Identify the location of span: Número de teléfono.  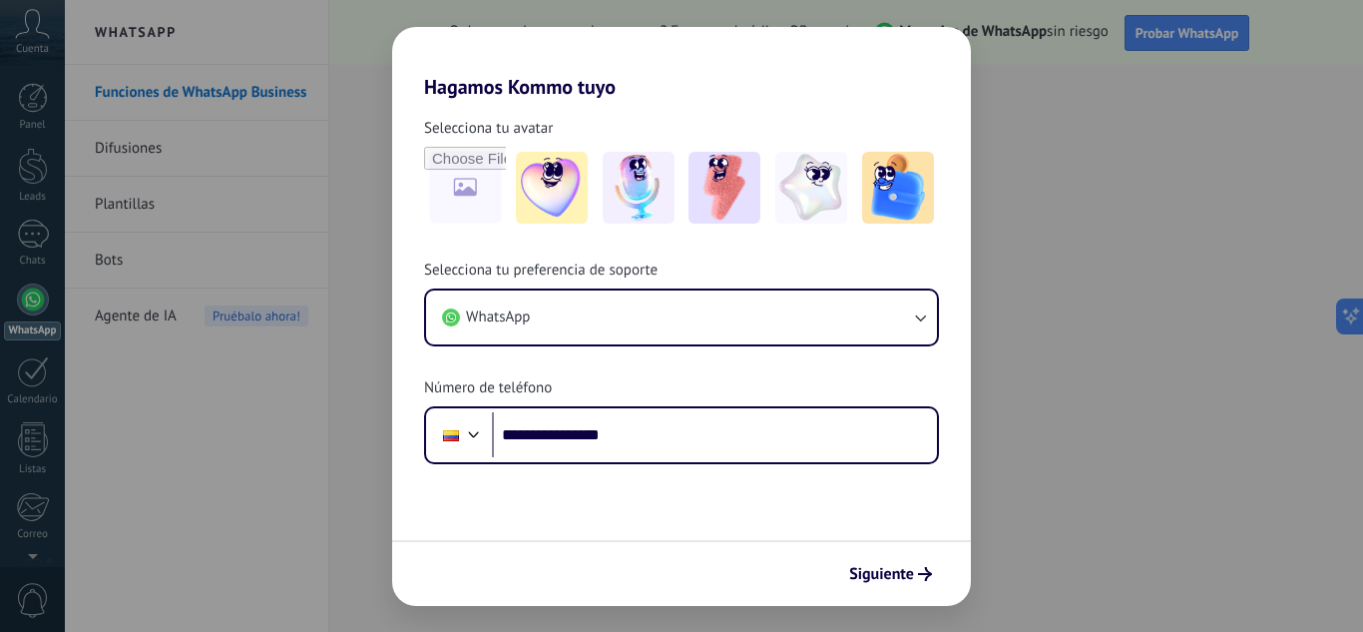
(488, 388).